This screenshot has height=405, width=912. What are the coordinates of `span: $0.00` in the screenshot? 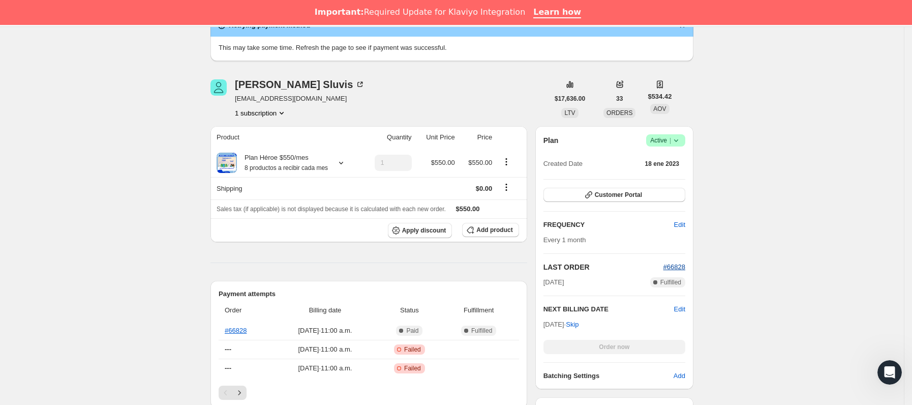 It's located at (484, 188).